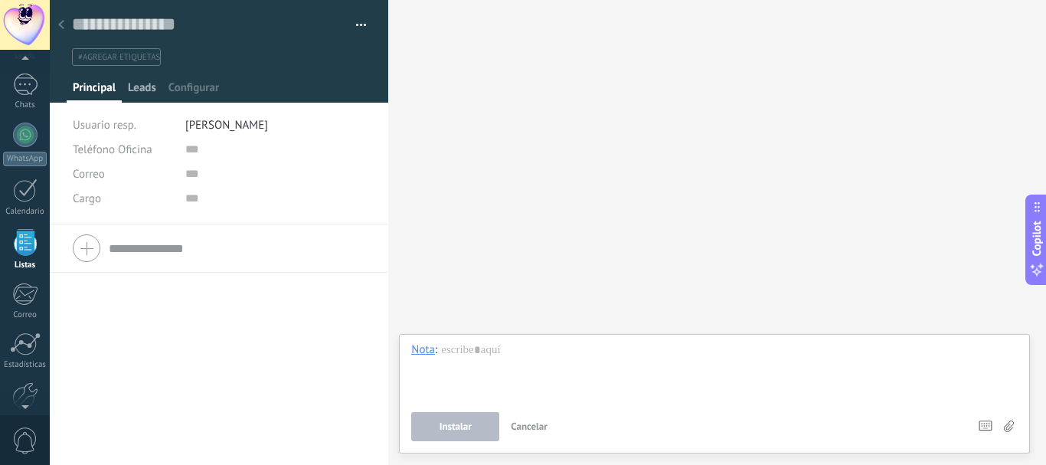  Describe the element at coordinates (456, 427) in the screenshot. I see `span: Instalar` at that location.